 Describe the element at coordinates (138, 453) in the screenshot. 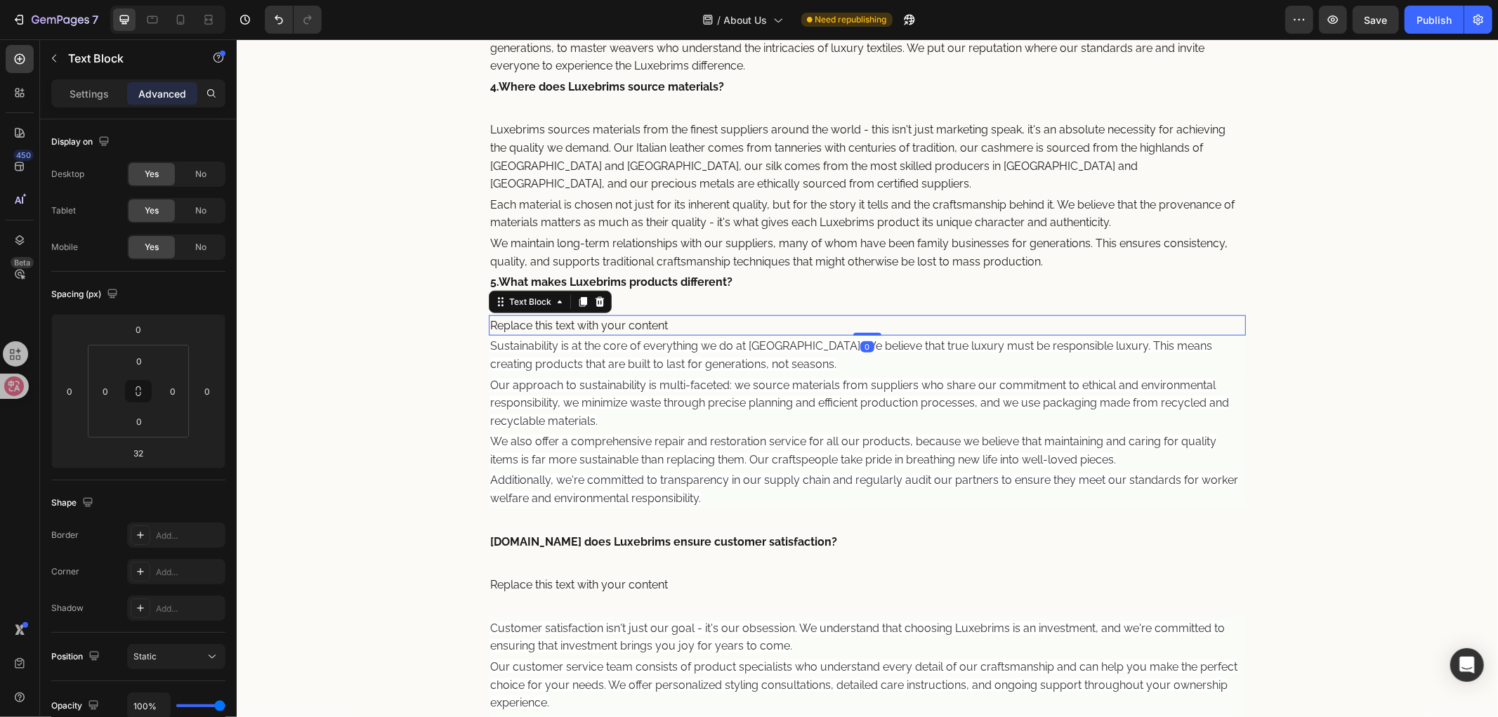

I see `input: 32` at that location.